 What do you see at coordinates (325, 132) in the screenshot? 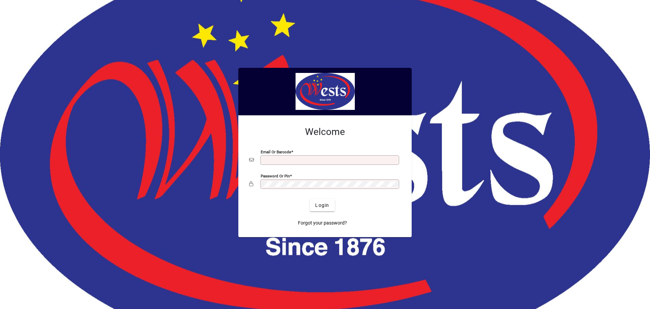
I see `h2: Welcome` at bounding box center [325, 132].